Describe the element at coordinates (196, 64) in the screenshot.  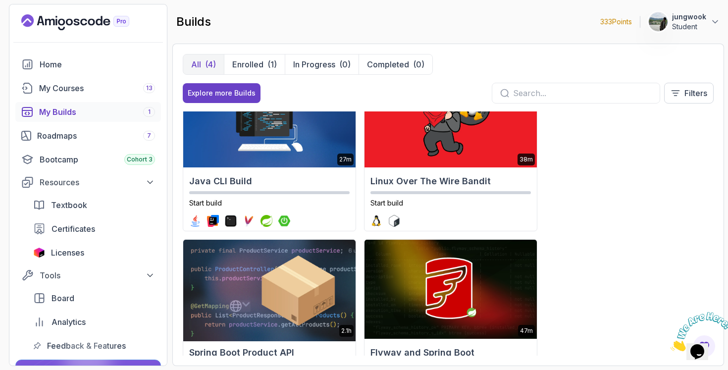
I see `p: All` at that location.